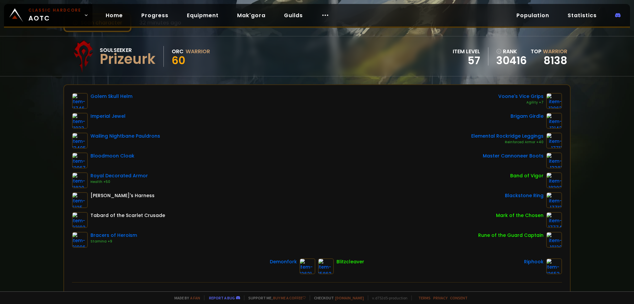  I want to click on div: Mark of the Chosen, so click(520, 215).